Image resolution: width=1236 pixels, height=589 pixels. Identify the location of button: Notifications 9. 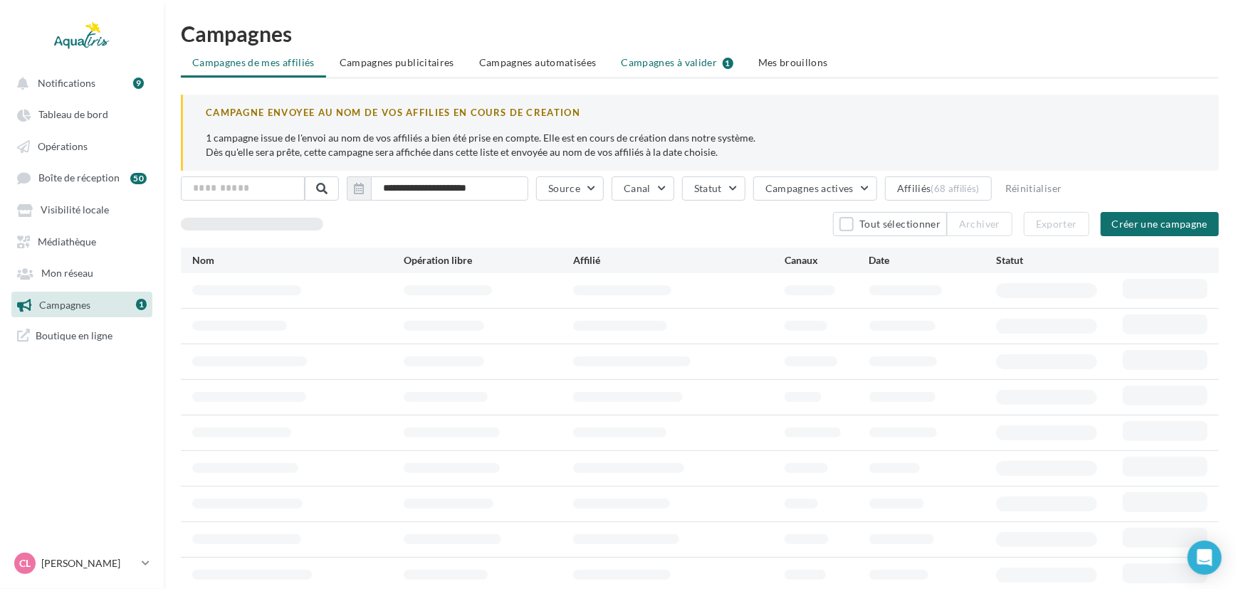
(79, 83).